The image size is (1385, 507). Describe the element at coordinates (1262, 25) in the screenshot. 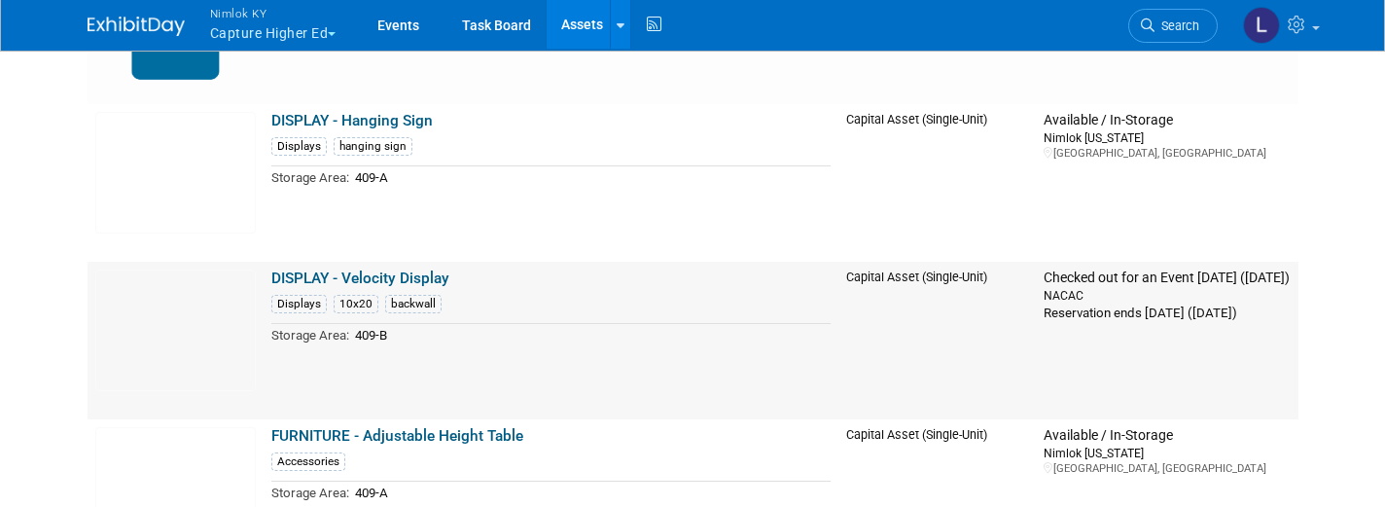

I see `img: Luc Schaefer` at that location.